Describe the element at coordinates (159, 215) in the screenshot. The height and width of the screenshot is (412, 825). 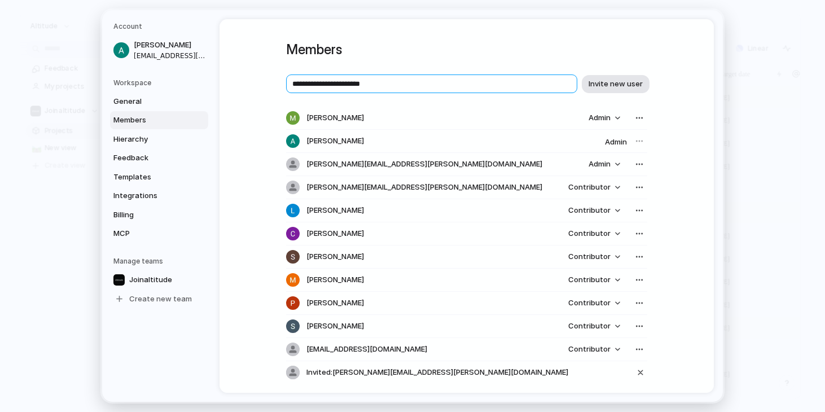
I see `a: Billing` at that location.